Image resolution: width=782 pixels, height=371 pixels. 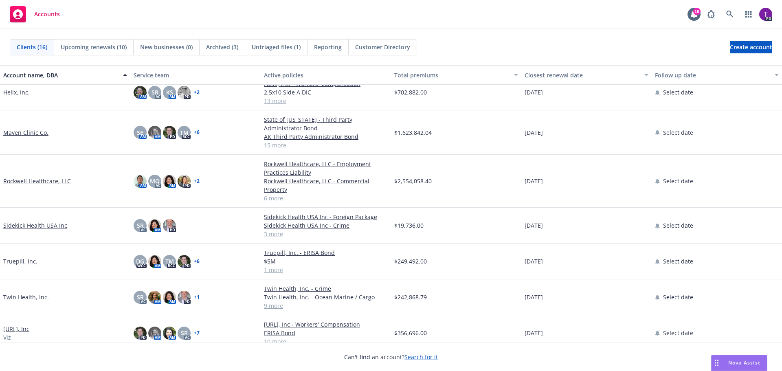 I want to click on a: Rockwell Healthcare, LLC, so click(x=37, y=181).